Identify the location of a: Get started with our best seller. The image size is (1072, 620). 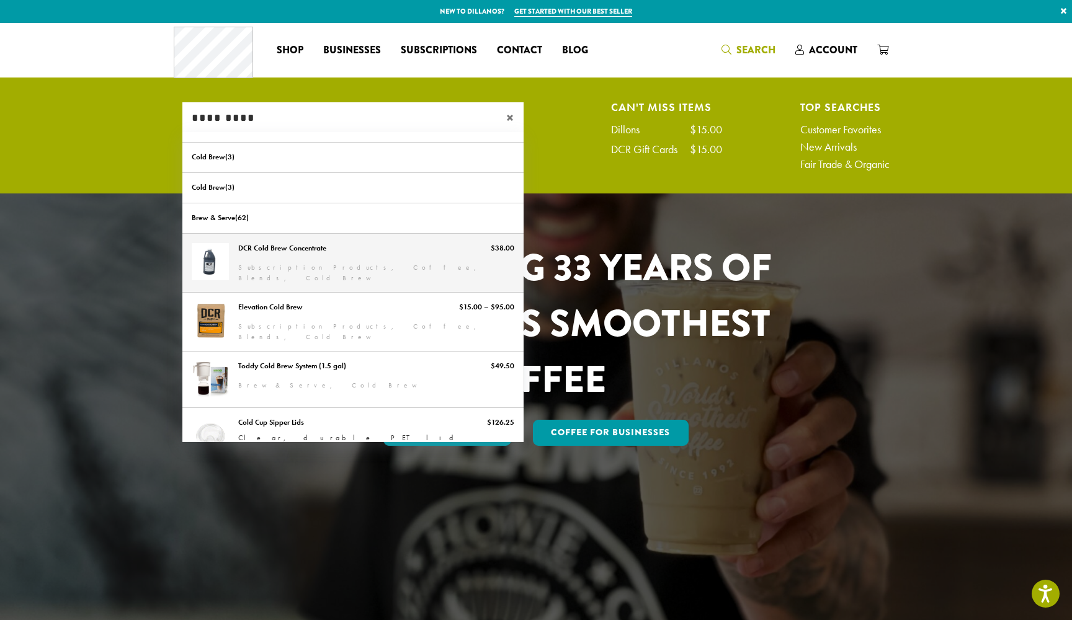
(573, 11).